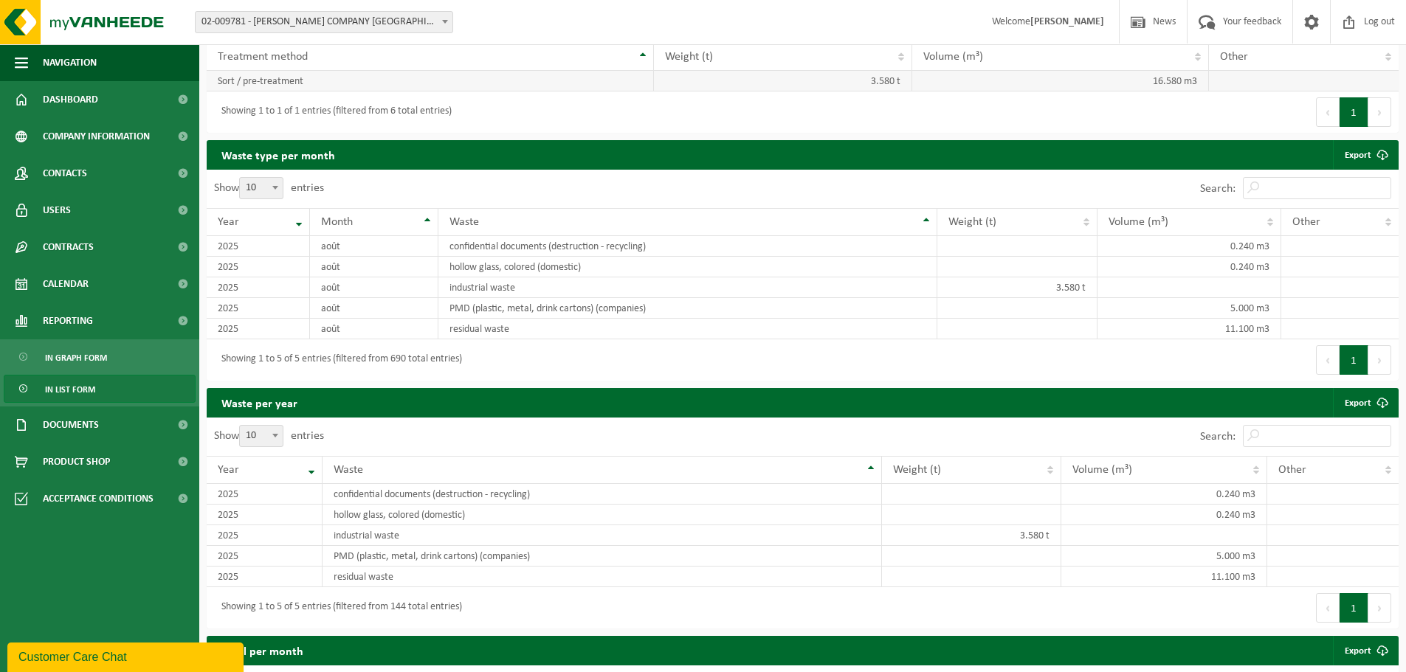  What do you see at coordinates (71, 425) in the screenshot?
I see `span: Documents` at bounding box center [71, 425].